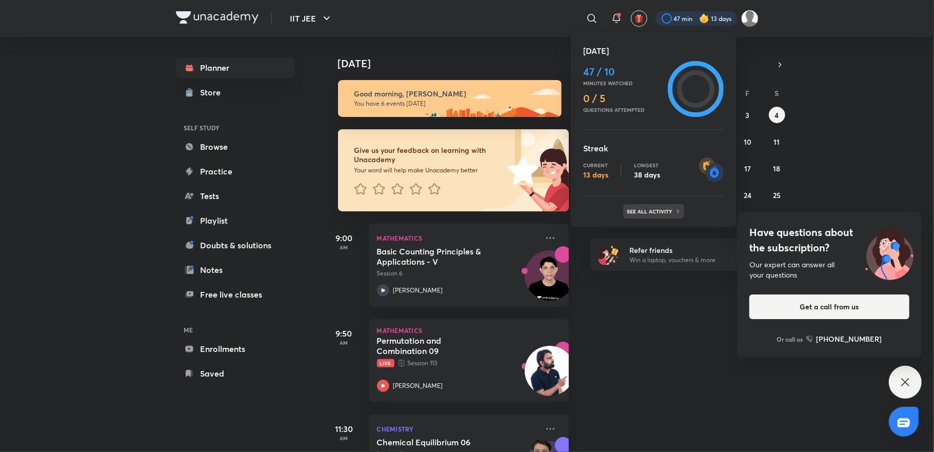  Describe the element at coordinates (651, 211) in the screenshot. I see `p: See all activity` at that location.